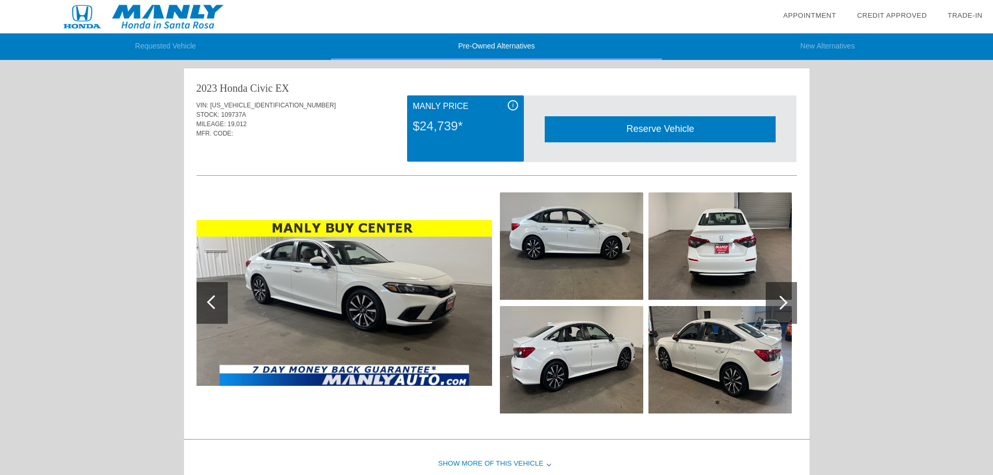 The width and height of the screenshot is (993, 475). What do you see at coordinates (215, 133) in the screenshot?
I see `span: MFR. CODE:` at bounding box center [215, 133].